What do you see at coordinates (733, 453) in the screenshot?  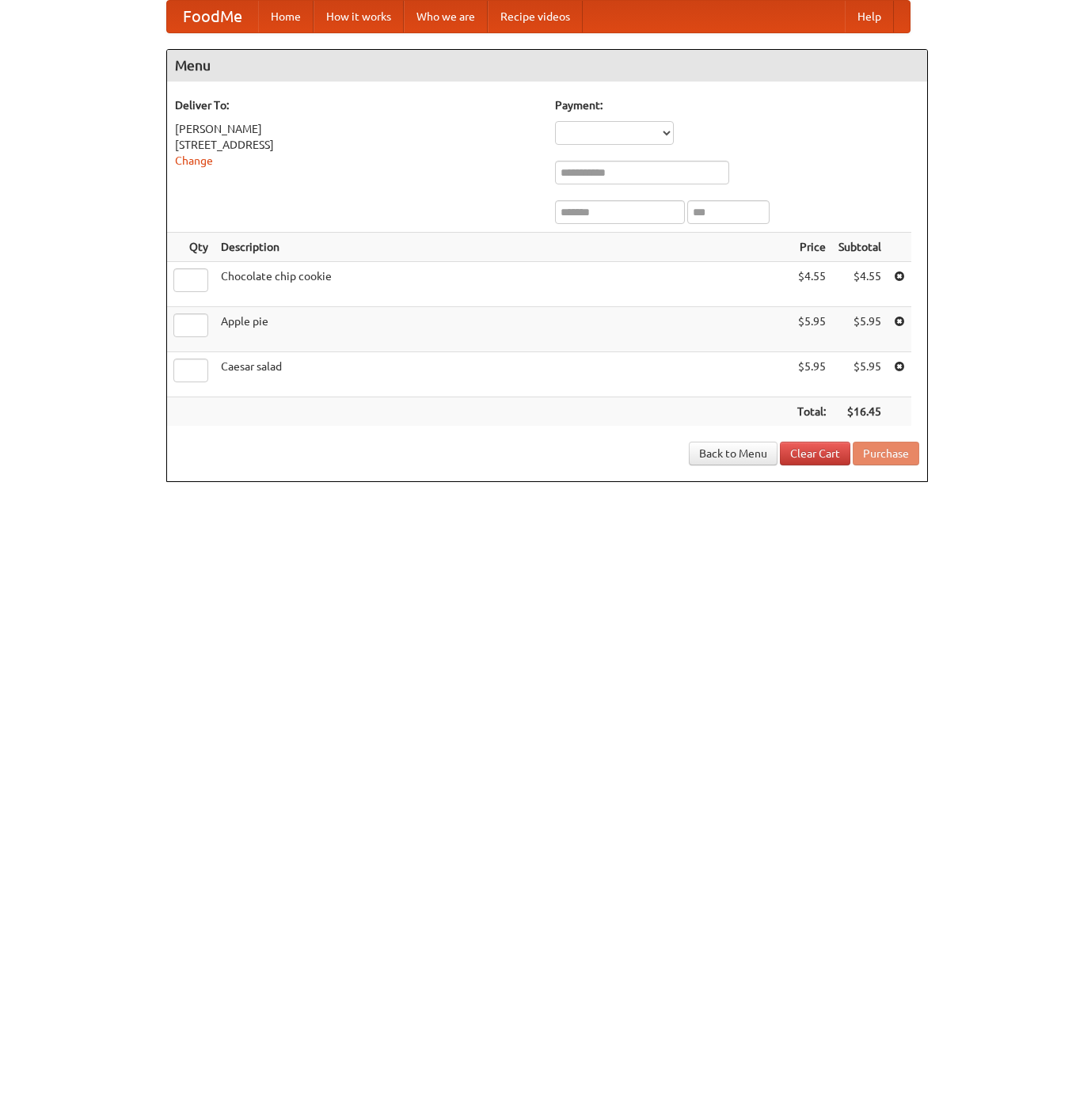 I see `a: Back to Menu` at bounding box center [733, 453].